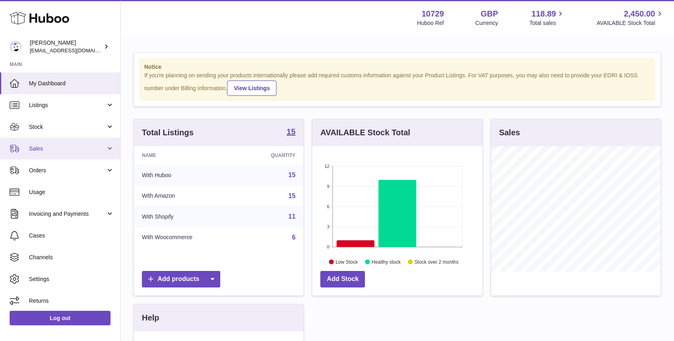  What do you see at coordinates (67, 127) in the screenshot?
I see `span: Stock` at bounding box center [67, 127].